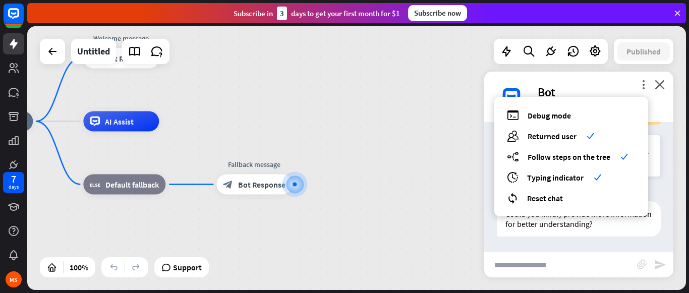 This screenshot has height=293, width=689. Describe the element at coordinates (121, 38) in the screenshot. I see `div: Welcome message` at that location.